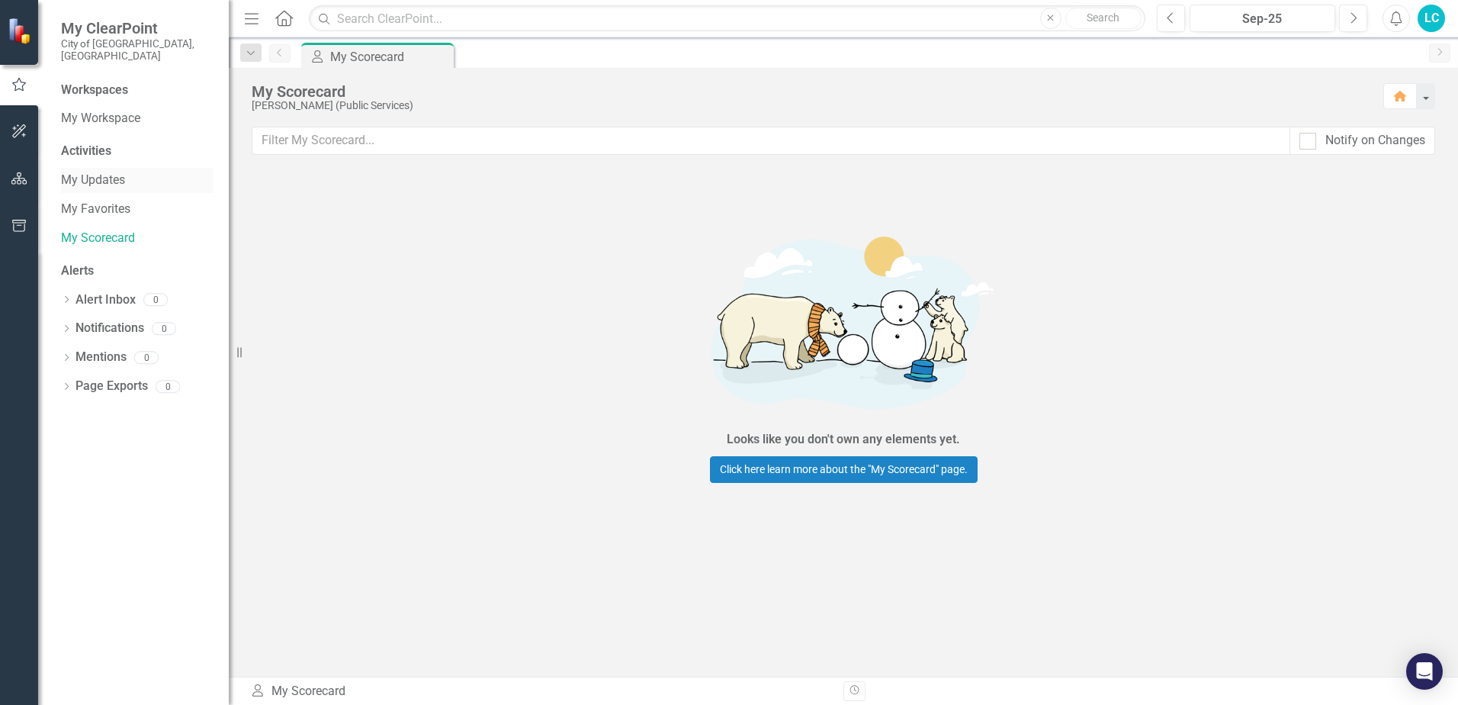  What do you see at coordinates (727, 18) in the screenshot?
I see `input: Search ClearPoint...` at bounding box center [727, 18].